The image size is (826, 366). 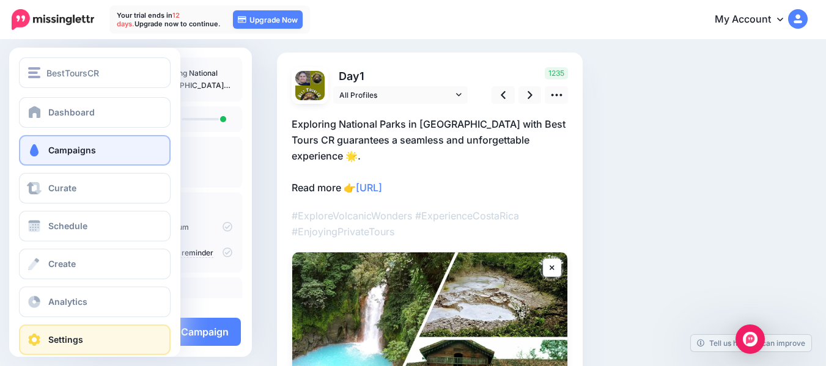 I want to click on a: Tell us how we can improve, so click(x=751, y=343).